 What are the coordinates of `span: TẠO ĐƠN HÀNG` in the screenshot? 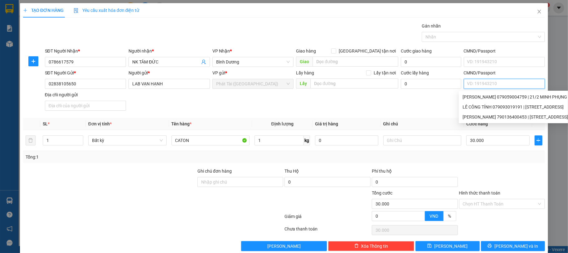 It's located at (43, 10).